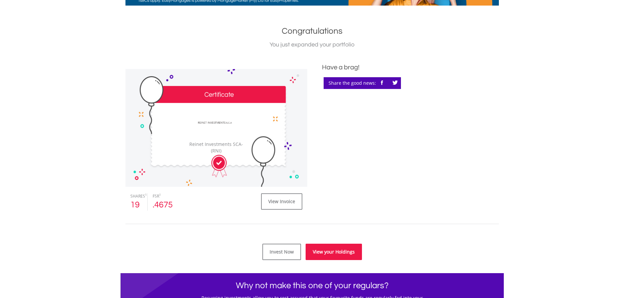 Image resolution: width=624 pixels, height=298 pixels. I want to click on div: Share the good news:, so click(362, 83).